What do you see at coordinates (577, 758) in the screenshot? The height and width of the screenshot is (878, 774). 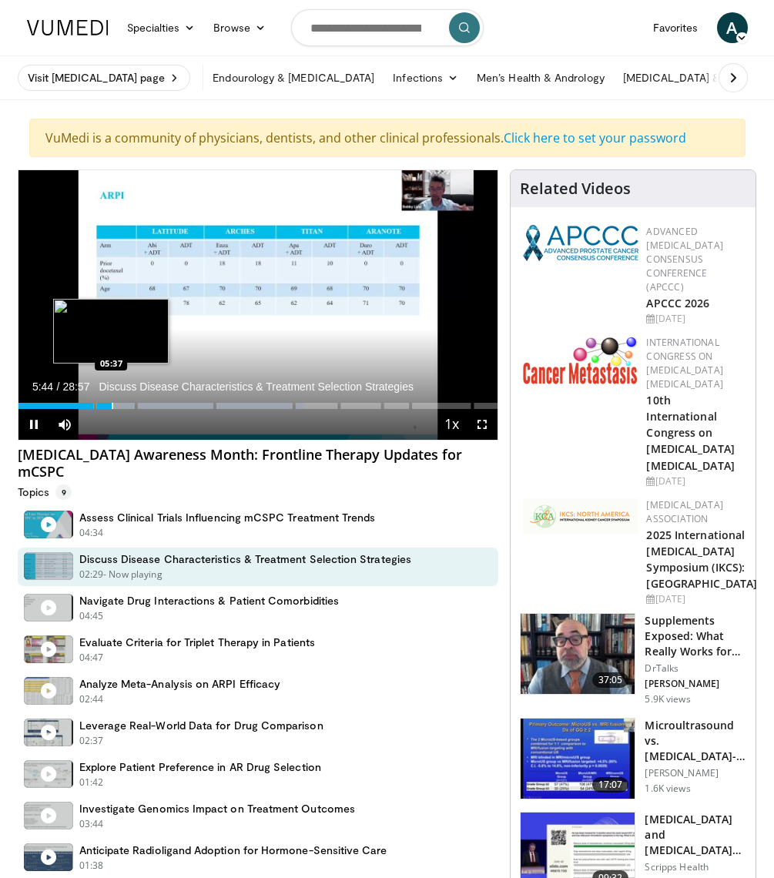 I see `img: d0371492-b5bc-4101-bdcb-0105177cfd27.150x105_q85_crop-smart_upscale.jpg` at bounding box center [577, 758].